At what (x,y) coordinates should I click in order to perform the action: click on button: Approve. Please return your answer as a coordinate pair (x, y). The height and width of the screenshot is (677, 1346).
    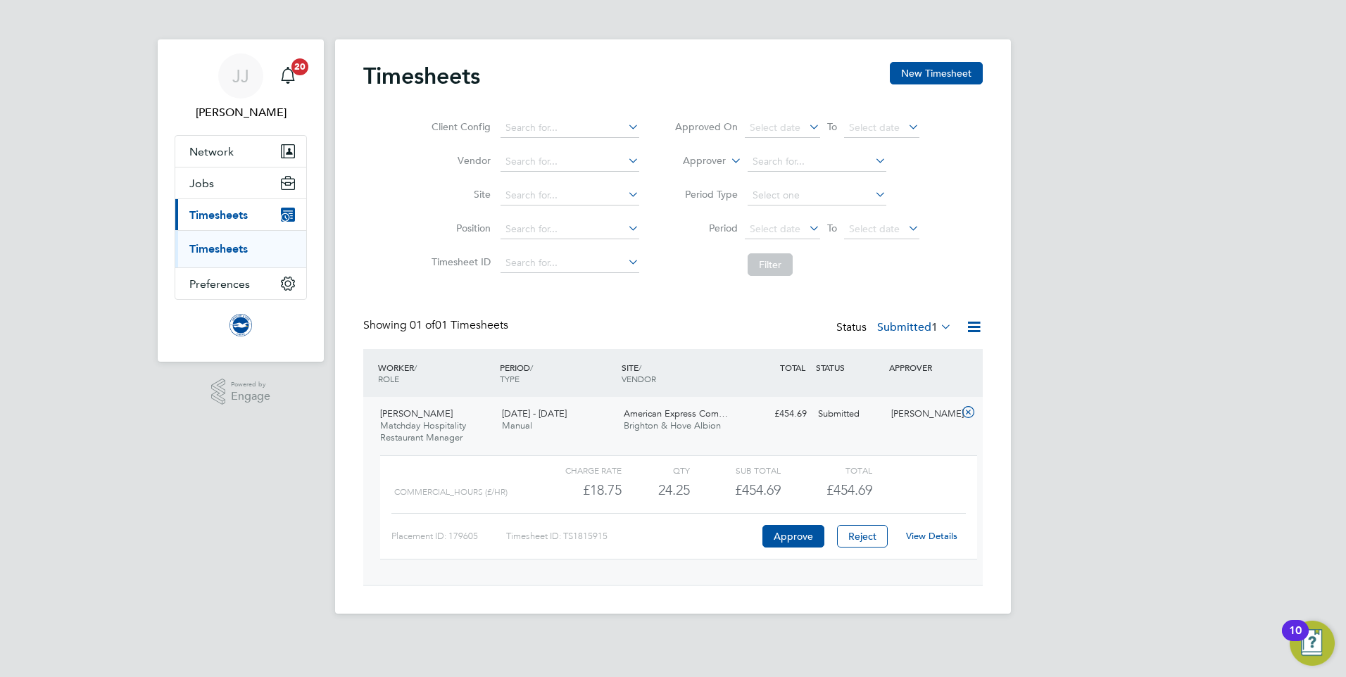
    Looking at the image, I should click on (794, 537).